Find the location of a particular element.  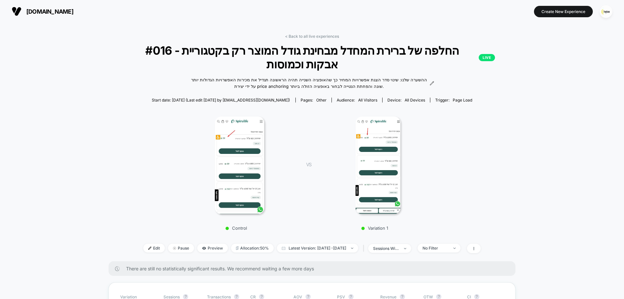

span: Edit is located at coordinates (154, 248).